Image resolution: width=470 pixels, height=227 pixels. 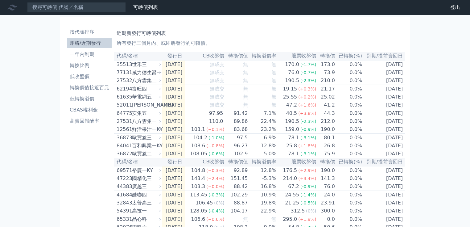 What do you see at coordinates (326, 154) in the screenshot?
I see `td: 75.9` at bounding box center [326, 154].